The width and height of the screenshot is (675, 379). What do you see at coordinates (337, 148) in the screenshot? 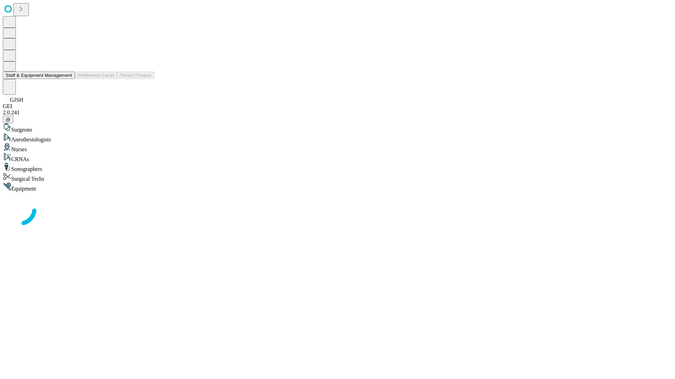
I see `div: Nurses` at bounding box center [337, 148].